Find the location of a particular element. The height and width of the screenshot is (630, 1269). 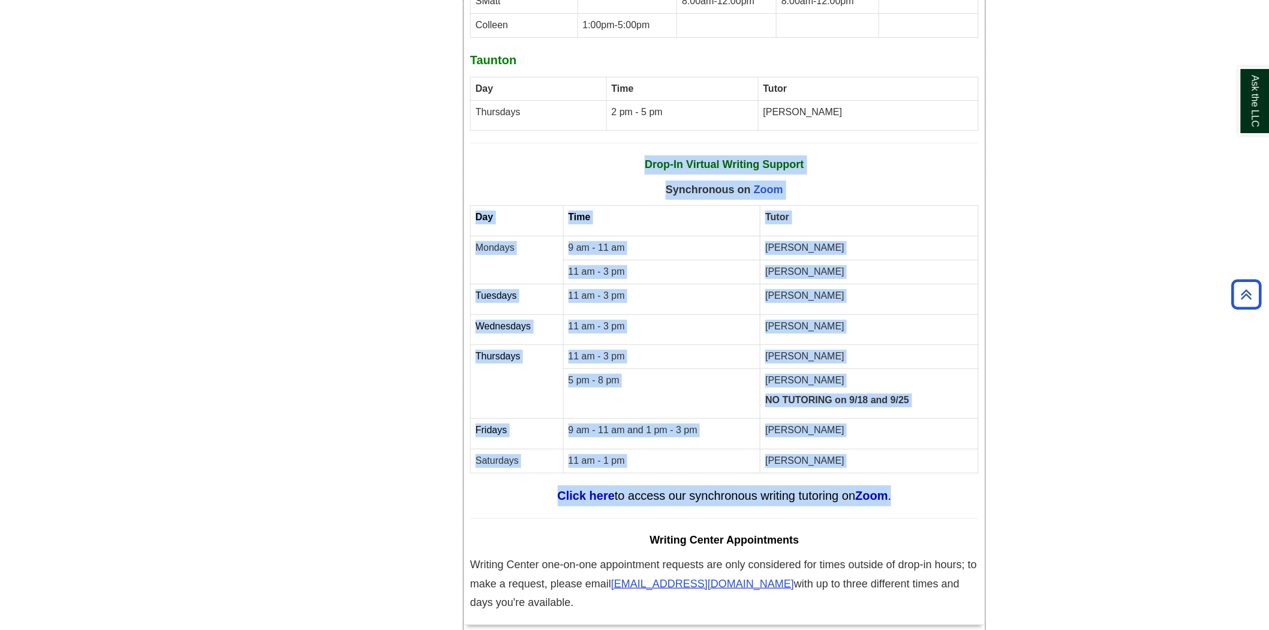

td: 11 am - 1 pm is located at coordinates (662, 461).